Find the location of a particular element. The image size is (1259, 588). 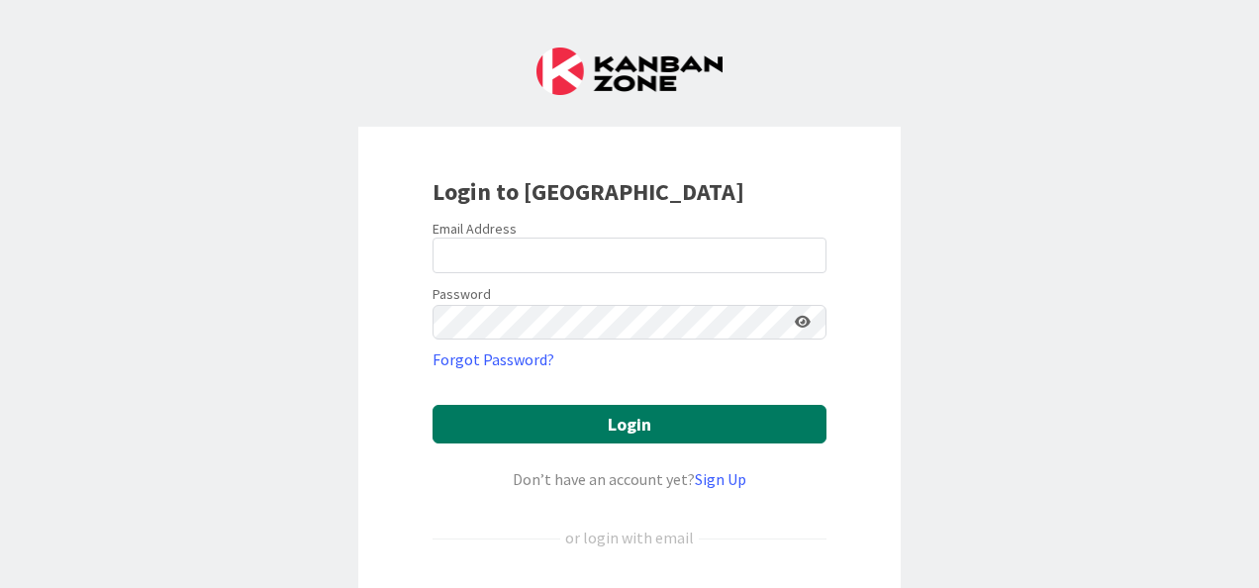

a: Forgot Password? is located at coordinates (493, 359).